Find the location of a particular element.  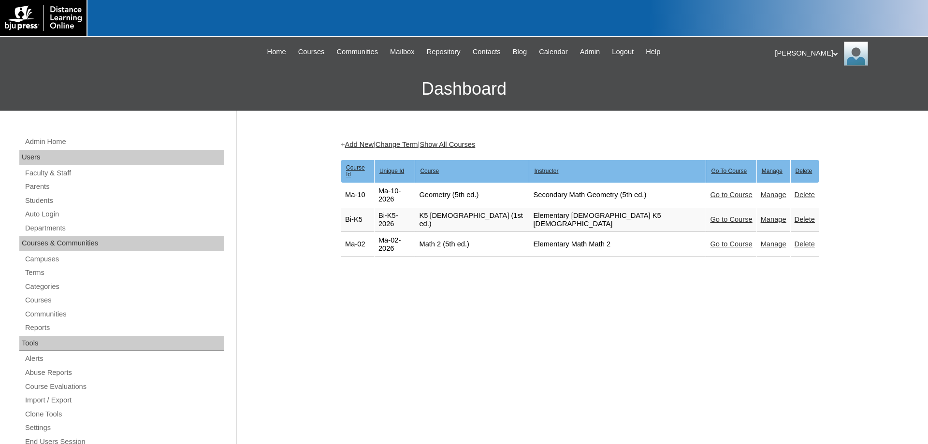

a: Mailbox is located at coordinates (402, 52).